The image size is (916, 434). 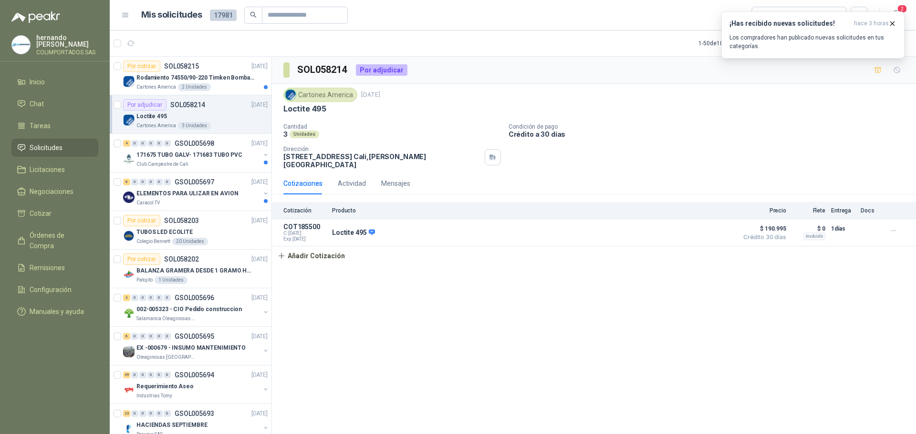 What do you see at coordinates (305, 227) in the screenshot?
I see `p: COT185500` at bounding box center [305, 227].